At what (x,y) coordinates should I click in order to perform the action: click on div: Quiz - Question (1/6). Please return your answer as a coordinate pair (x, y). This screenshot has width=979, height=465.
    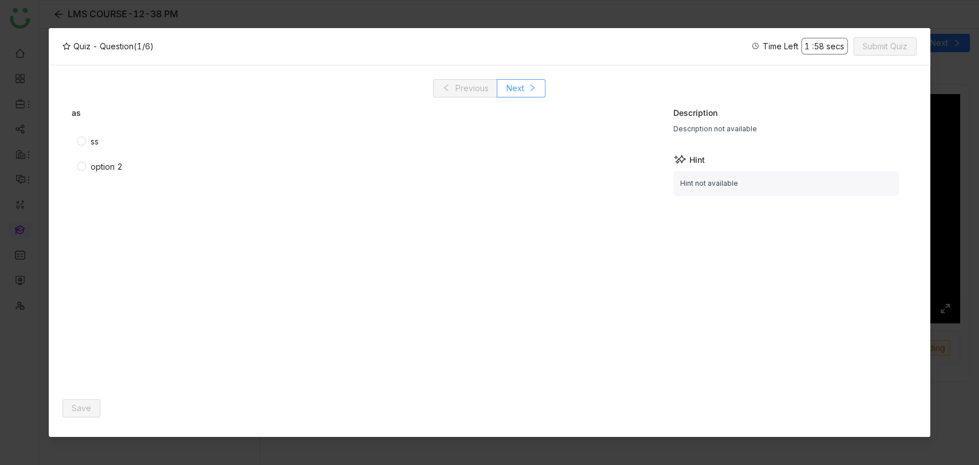
    Looking at the image, I should click on (108, 46).